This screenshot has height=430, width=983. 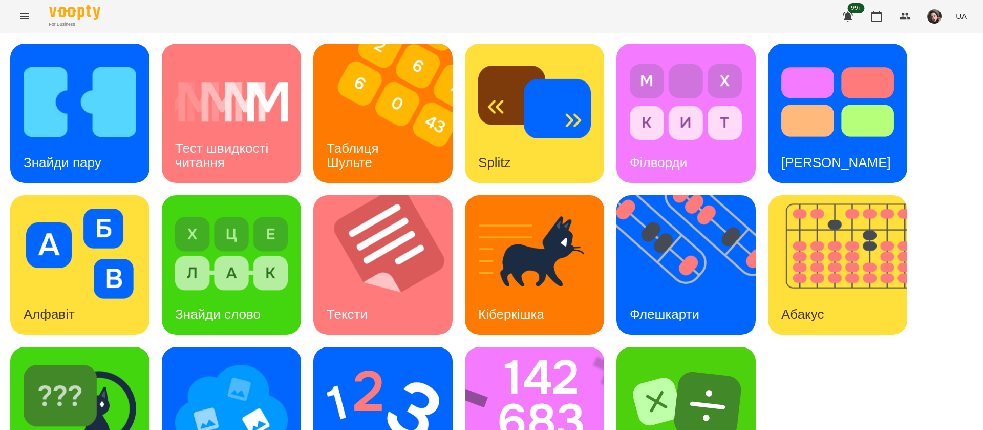 I want to click on img: Абакус, so click(x=844, y=265).